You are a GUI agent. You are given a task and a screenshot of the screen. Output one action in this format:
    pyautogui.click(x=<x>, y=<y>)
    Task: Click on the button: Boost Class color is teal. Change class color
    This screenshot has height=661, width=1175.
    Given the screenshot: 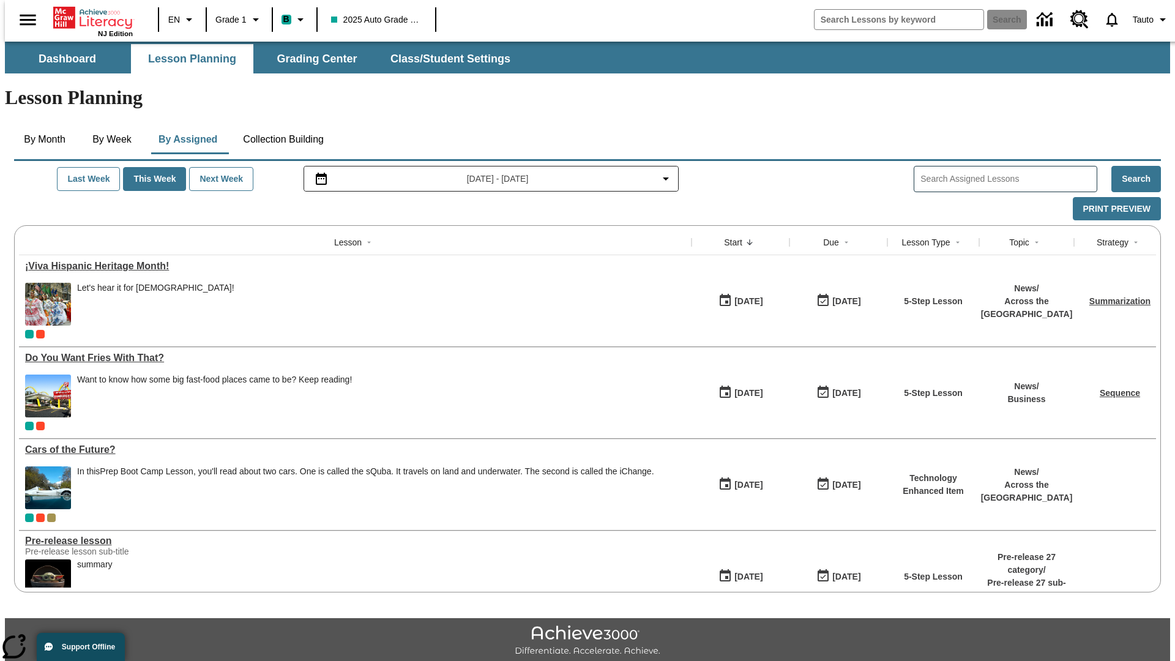 What is the action you would take?
    pyautogui.click(x=294, y=20)
    